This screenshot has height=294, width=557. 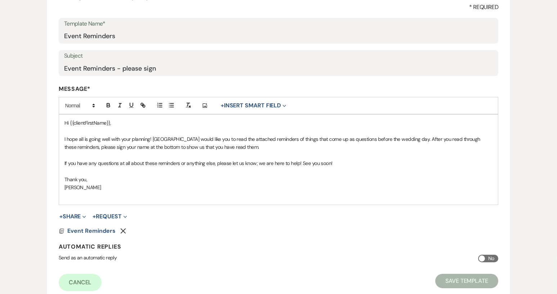 What do you see at coordinates (278, 24) in the screenshot?
I see `label: Template Name*` at bounding box center [278, 24].